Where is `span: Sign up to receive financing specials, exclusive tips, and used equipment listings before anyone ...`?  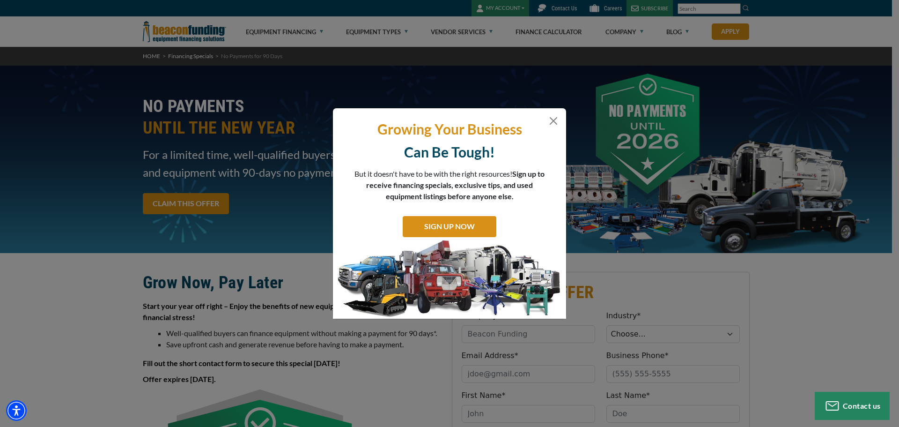 span: Sign up to receive financing specials, exclusive tips, and used equipment listings before anyone ... is located at coordinates (455, 185).